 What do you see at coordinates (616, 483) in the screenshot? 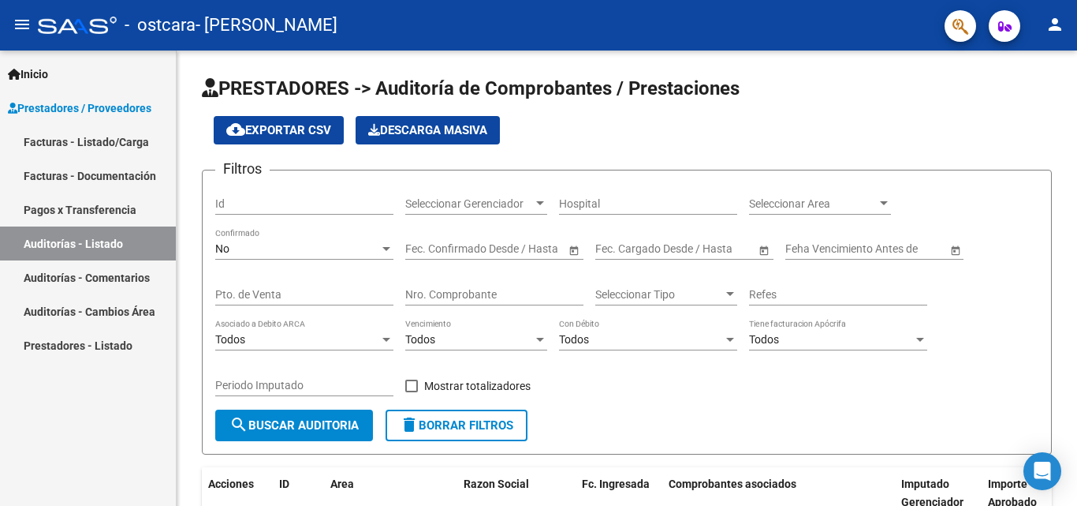
I see `span: Fc. Ingresada` at bounding box center [616, 483].